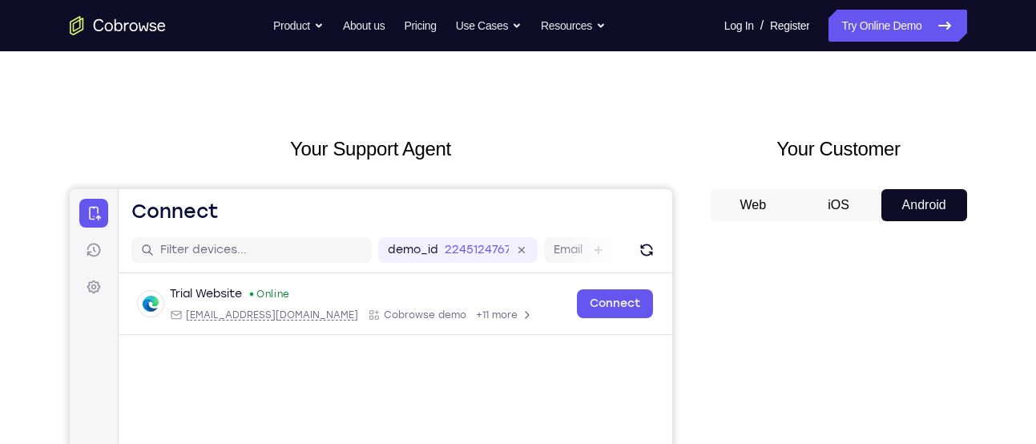  I want to click on h2: Your Customer, so click(839, 149).